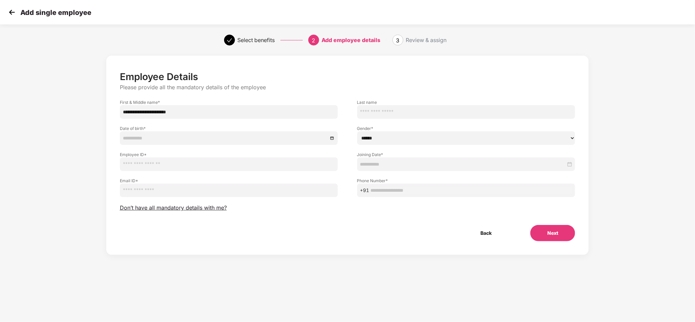 Image resolution: width=695 pixels, height=322 pixels. What do you see at coordinates (229, 154) in the screenshot?
I see `label: Employee ID` at bounding box center [229, 154].